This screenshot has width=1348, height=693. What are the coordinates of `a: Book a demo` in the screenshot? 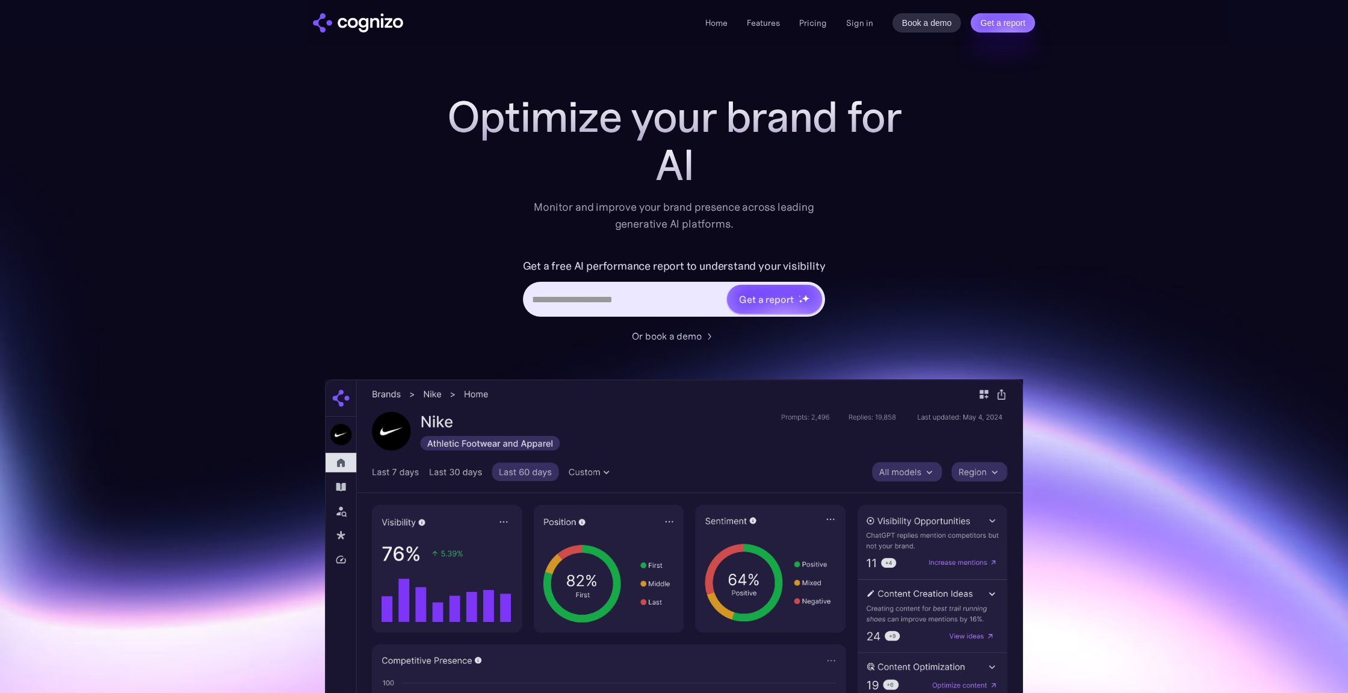 It's located at (927, 23).